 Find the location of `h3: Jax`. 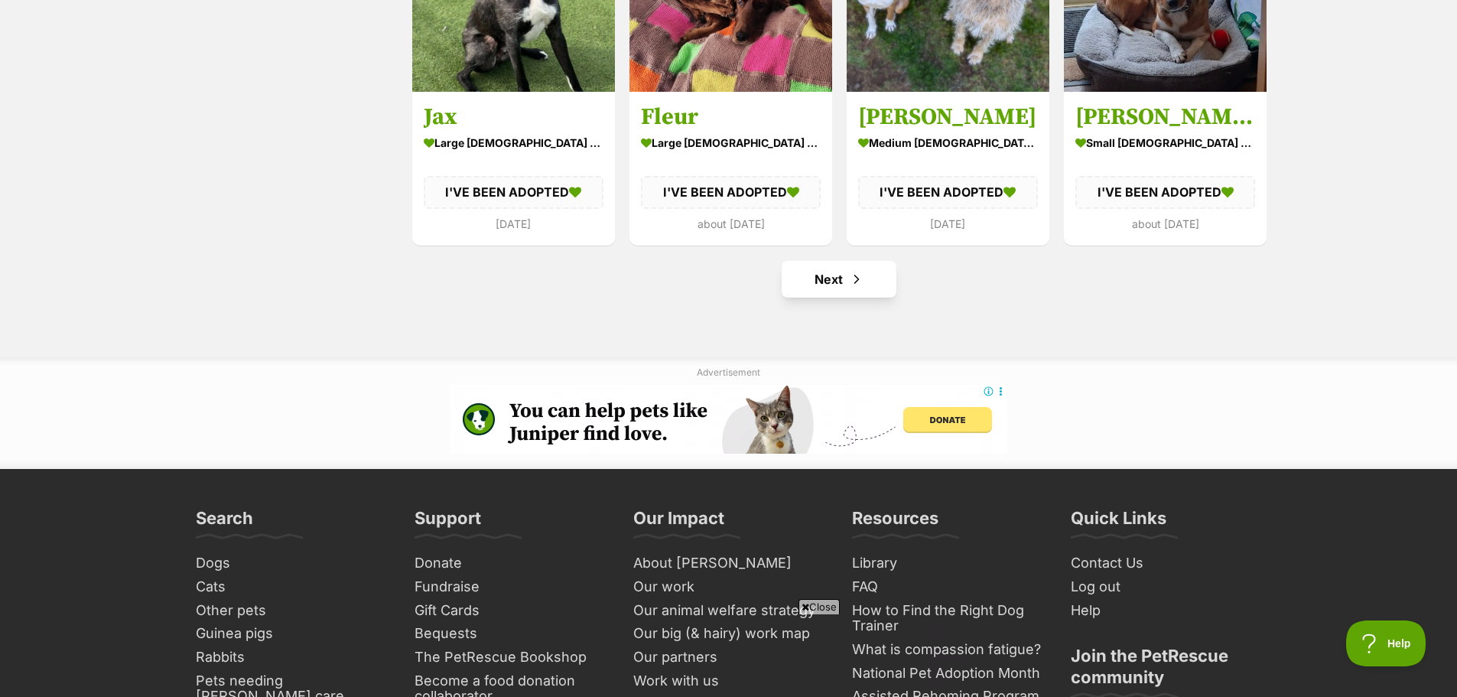

h3: Jax is located at coordinates (513, 117).